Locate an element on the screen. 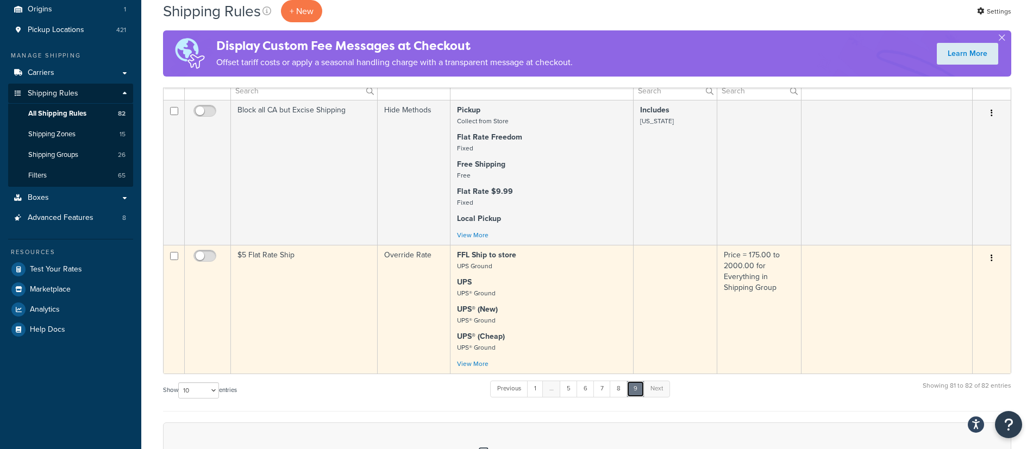  a: Shipping Groups 26 is located at coordinates (71, 155).